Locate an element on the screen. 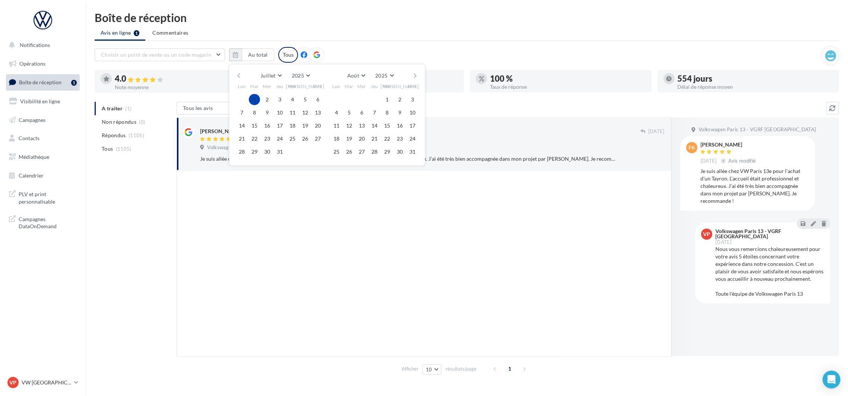 The height and width of the screenshot is (396, 848). span: Fk is located at coordinates (692, 148).